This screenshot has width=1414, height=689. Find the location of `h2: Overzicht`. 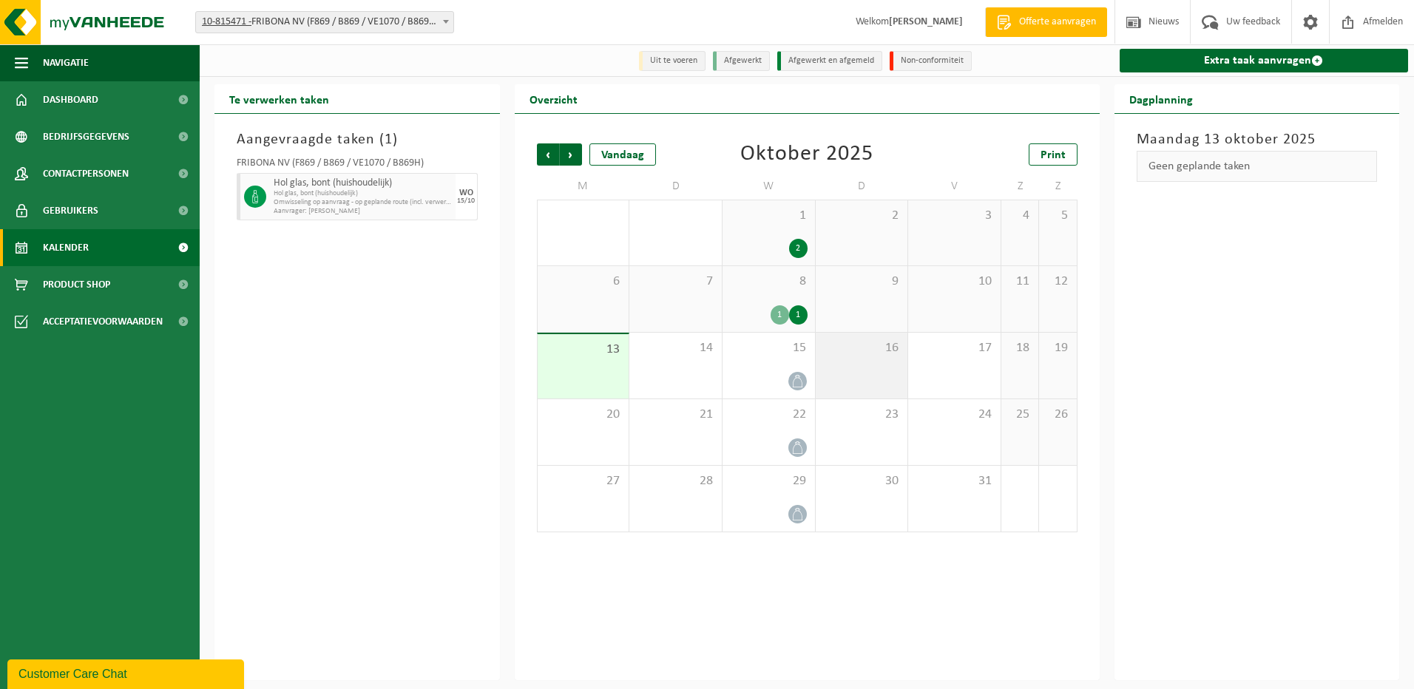

h2: Overzicht is located at coordinates (553, 98).